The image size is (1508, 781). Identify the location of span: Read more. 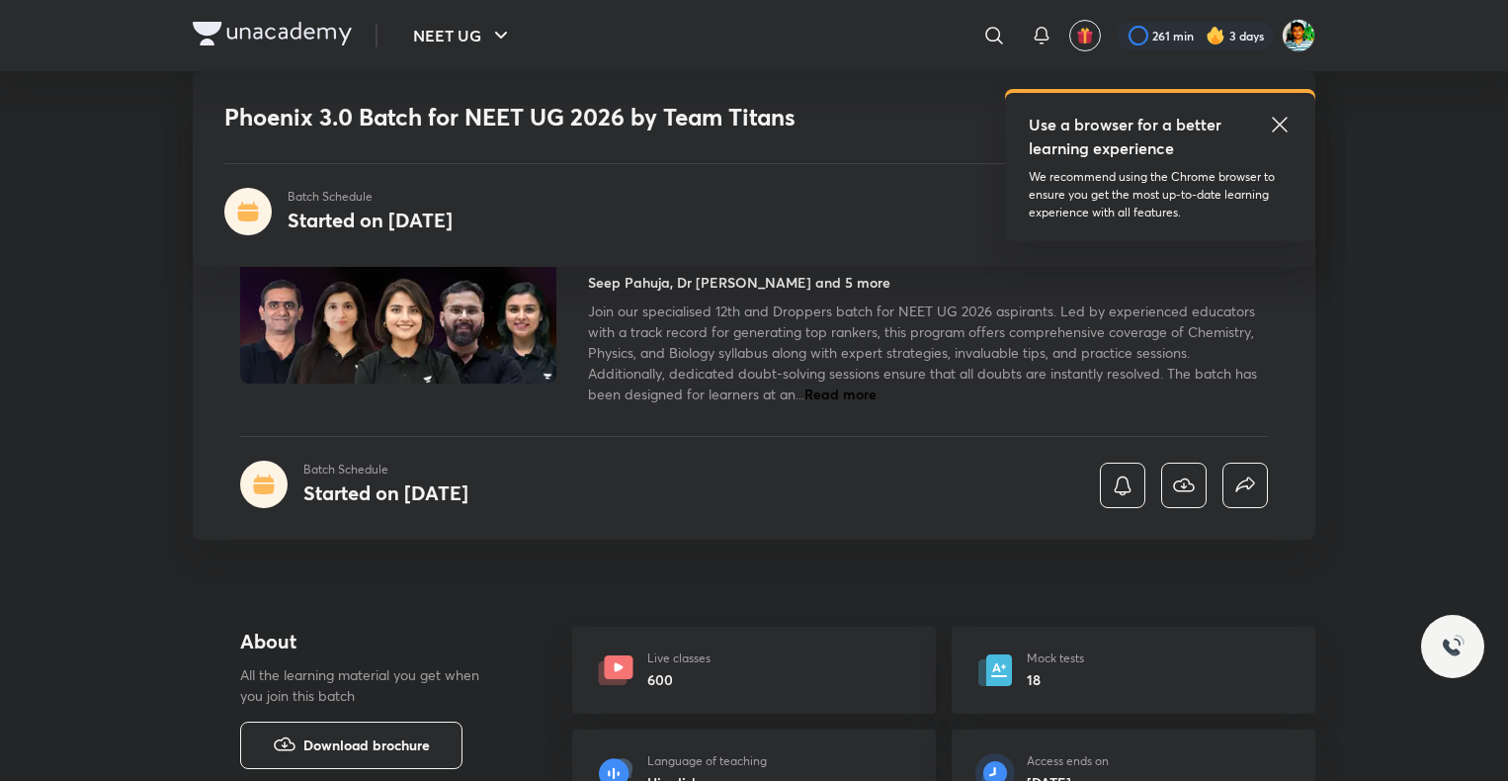
(840, 393).